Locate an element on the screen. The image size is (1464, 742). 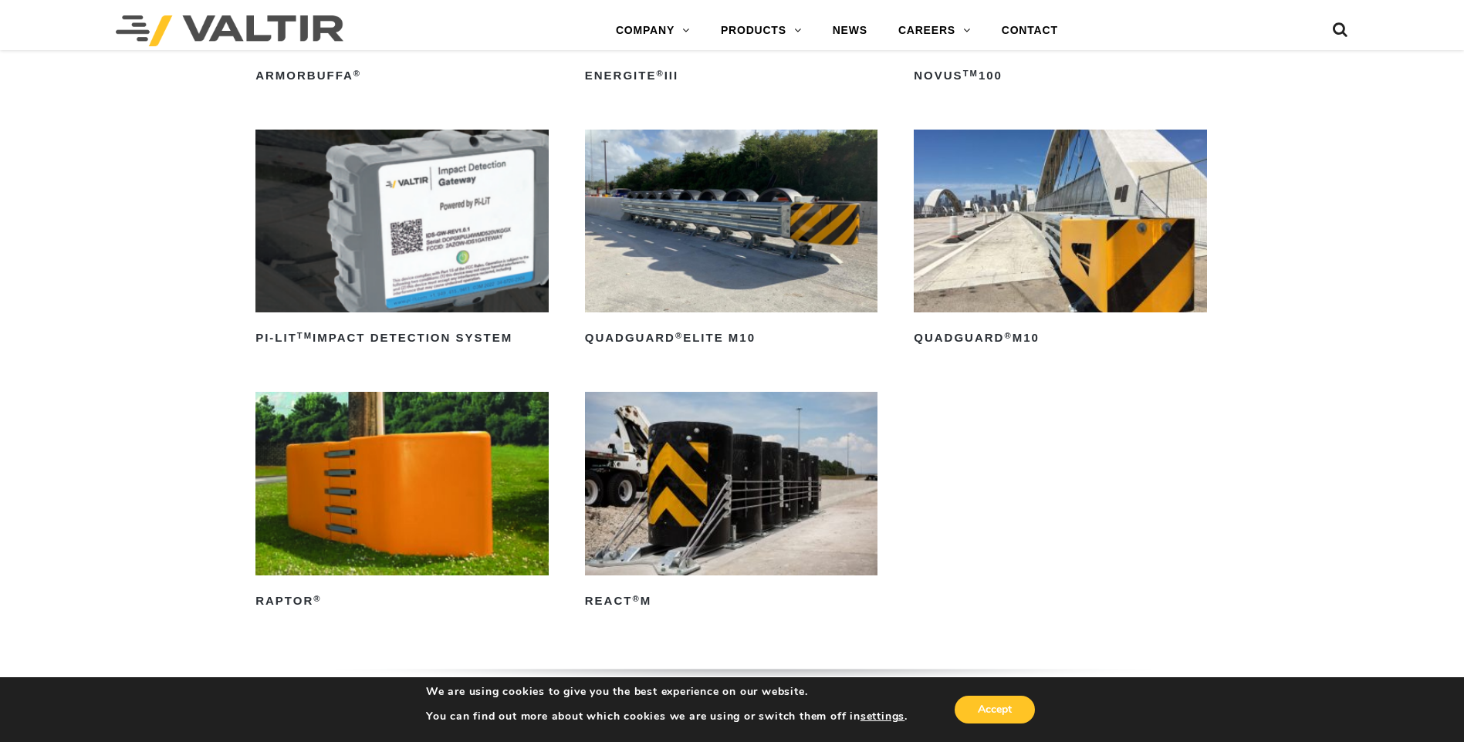
button: settings is located at coordinates (882, 717).